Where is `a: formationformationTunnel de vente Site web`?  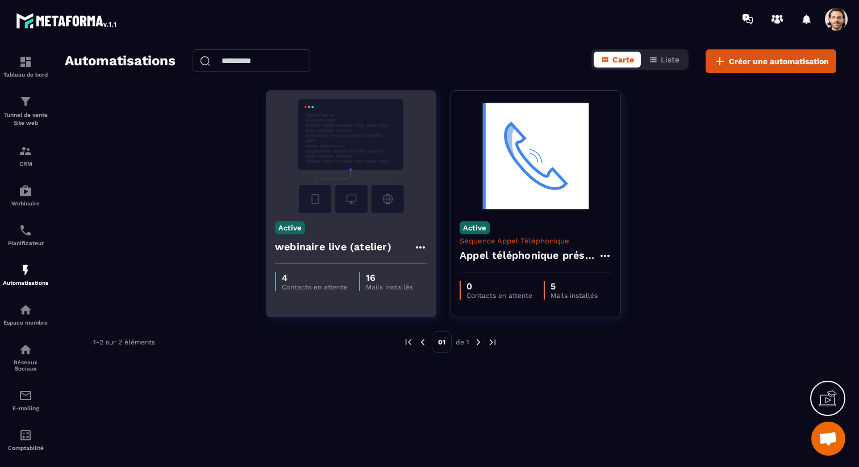
a: formationformationTunnel de vente Site web is located at coordinates (26, 111).